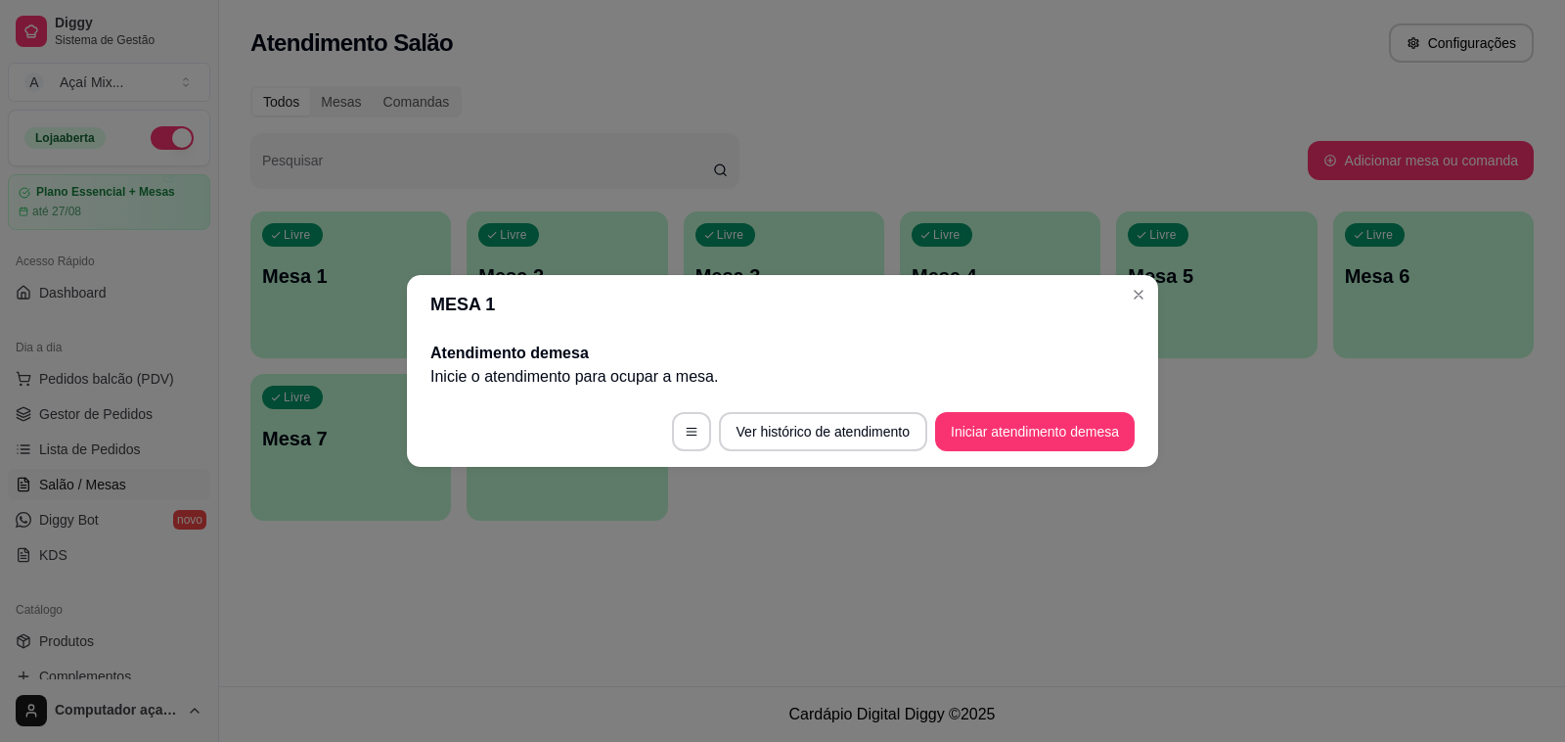 This screenshot has height=742, width=1565. I want to click on button: Close, so click(1139, 294).